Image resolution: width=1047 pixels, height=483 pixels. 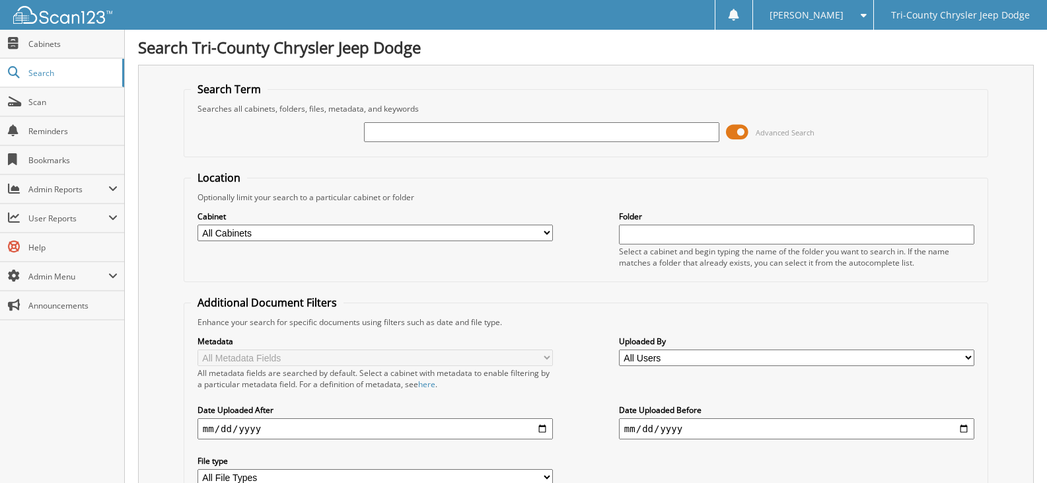 I want to click on span: Reminders, so click(x=73, y=131).